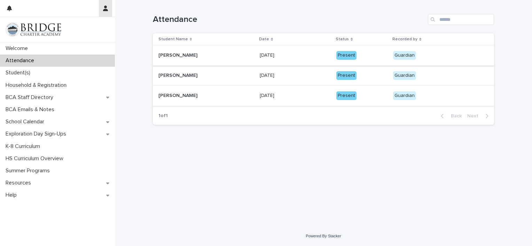 This screenshot has height=246, width=532. What do you see at coordinates (26, 122) in the screenshot?
I see `p: School Calendar` at bounding box center [26, 122].